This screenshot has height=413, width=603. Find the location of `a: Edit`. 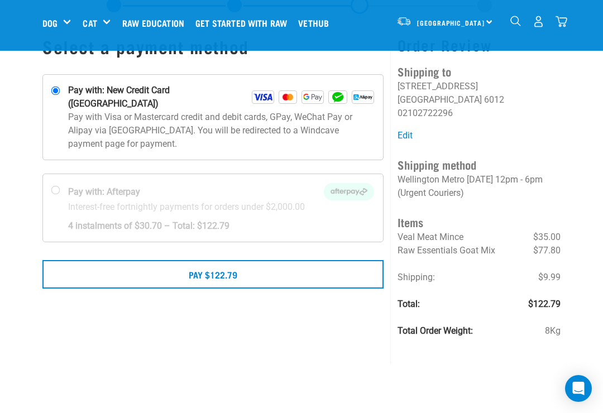

a: Edit is located at coordinates (405, 135).